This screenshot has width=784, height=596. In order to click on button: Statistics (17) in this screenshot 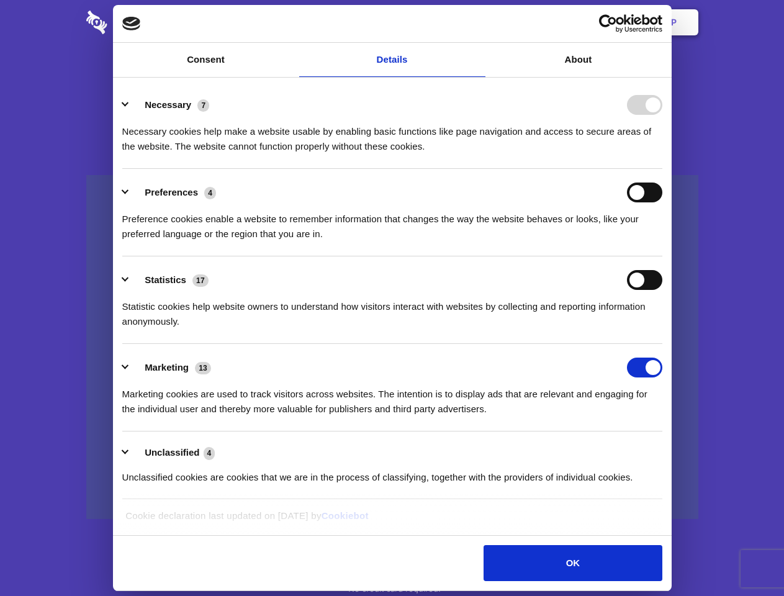, I will do `click(169, 280)`.